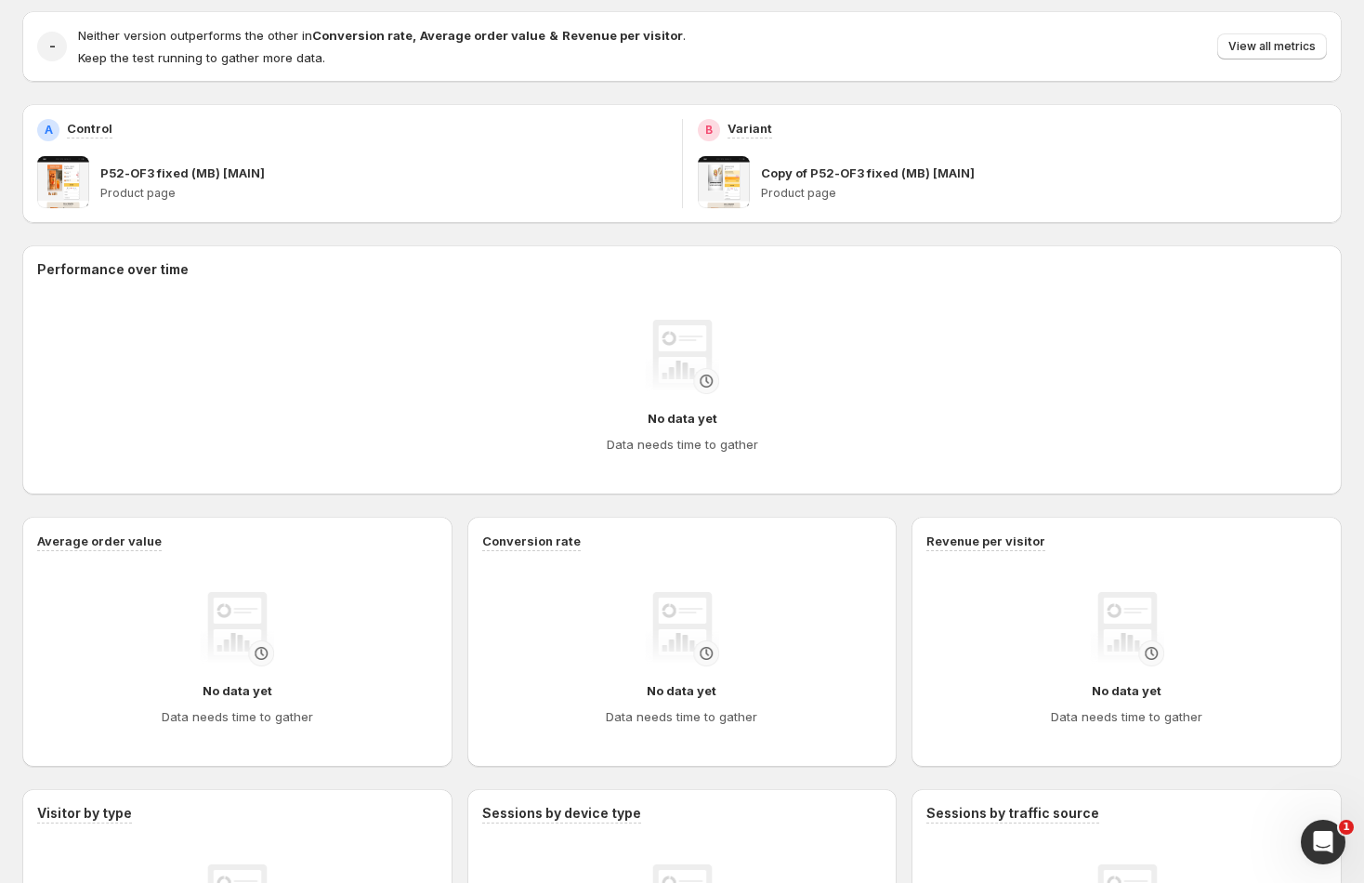 This screenshot has width=1364, height=883. What do you see at coordinates (709, 130) in the screenshot?
I see `h2: B` at bounding box center [709, 130].